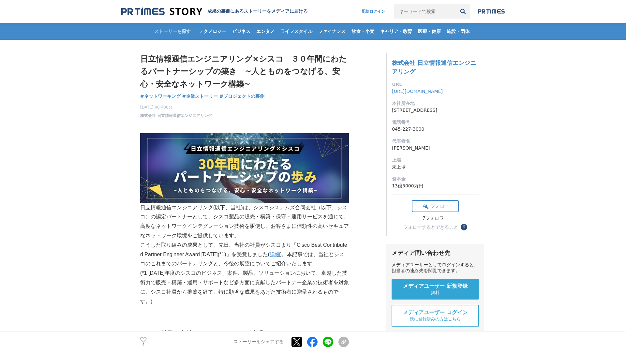  I want to click on img: 成果の裏側にあるストーリーをメディアに届ける, so click(162, 11).